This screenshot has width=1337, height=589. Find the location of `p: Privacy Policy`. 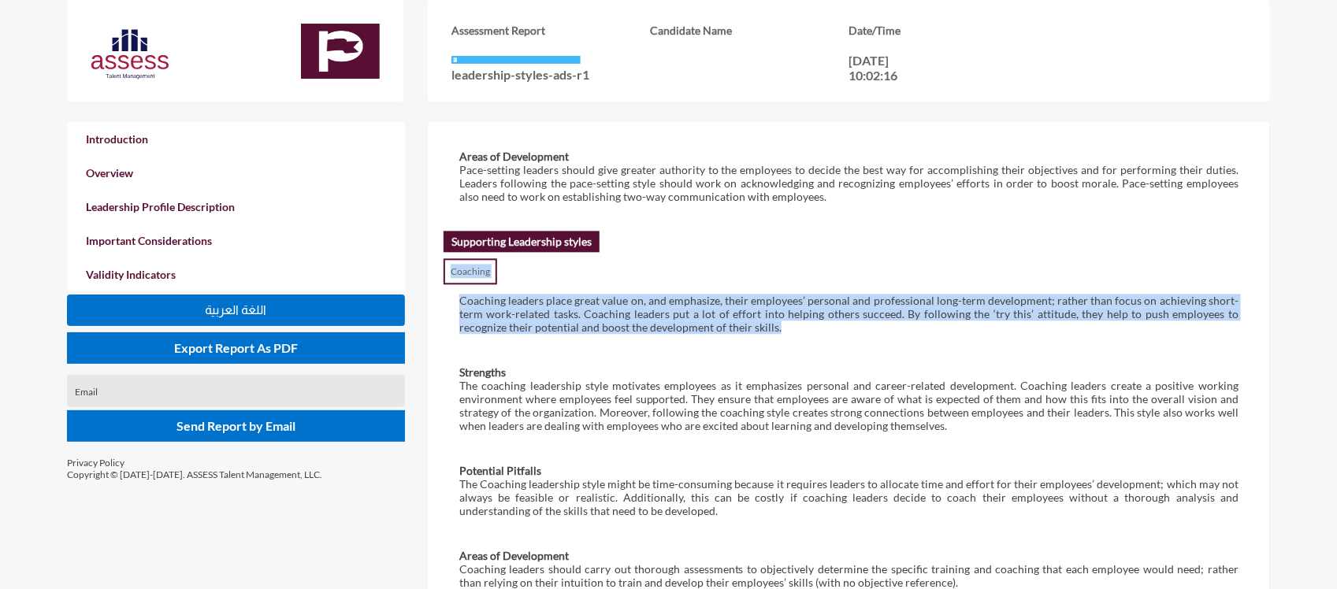

p: Privacy Policy is located at coordinates (236, 463).